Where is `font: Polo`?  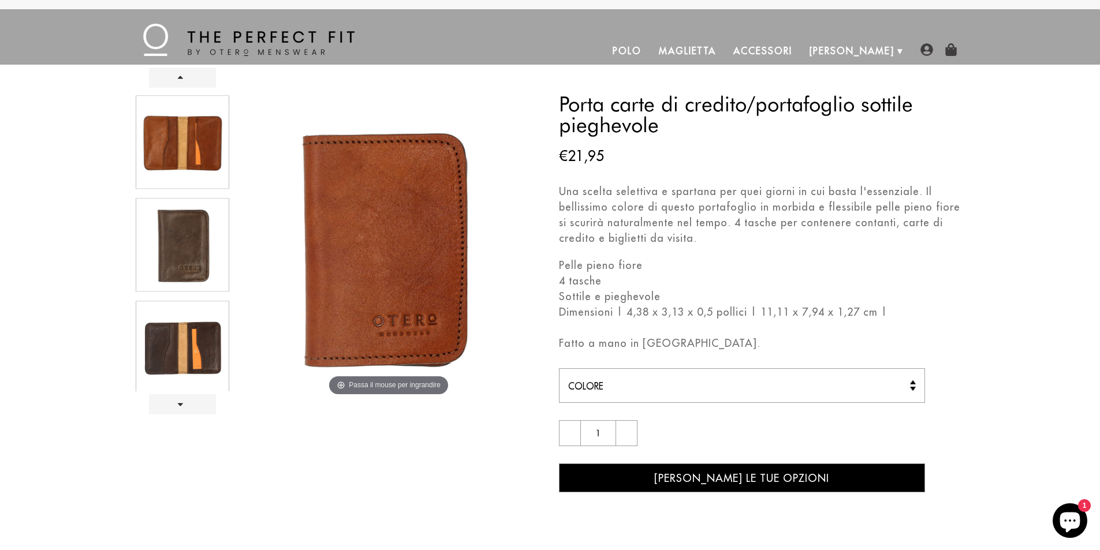
font: Polo is located at coordinates (627, 51).